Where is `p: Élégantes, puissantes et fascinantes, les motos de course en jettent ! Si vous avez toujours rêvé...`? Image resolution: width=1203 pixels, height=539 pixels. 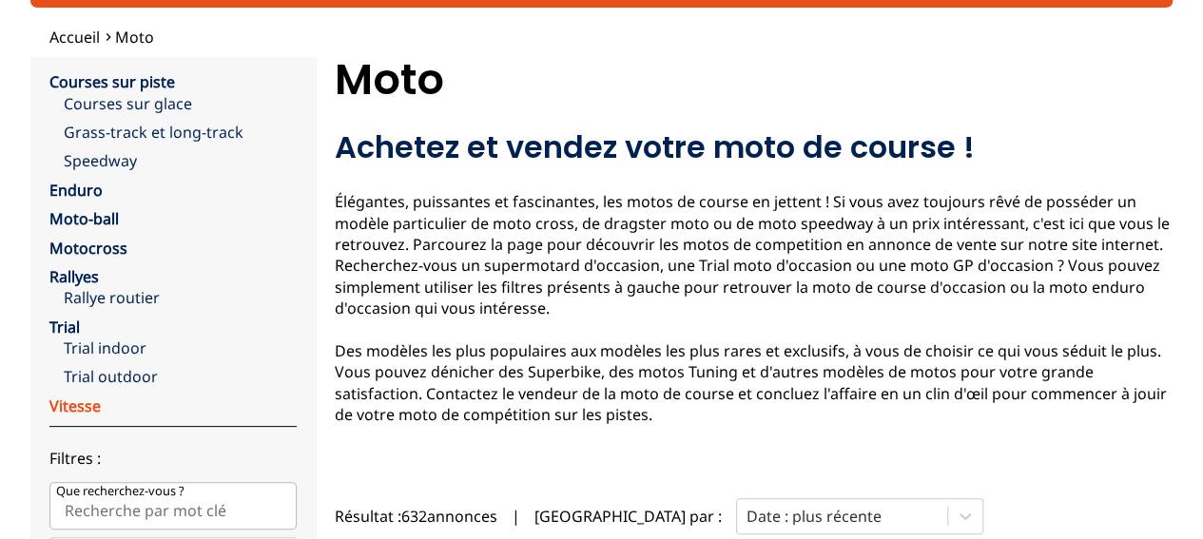 p: Élégantes, puissantes et fascinantes, les motos de course en jettent ! Si vous avez toujours rêvé... is located at coordinates (754, 308).